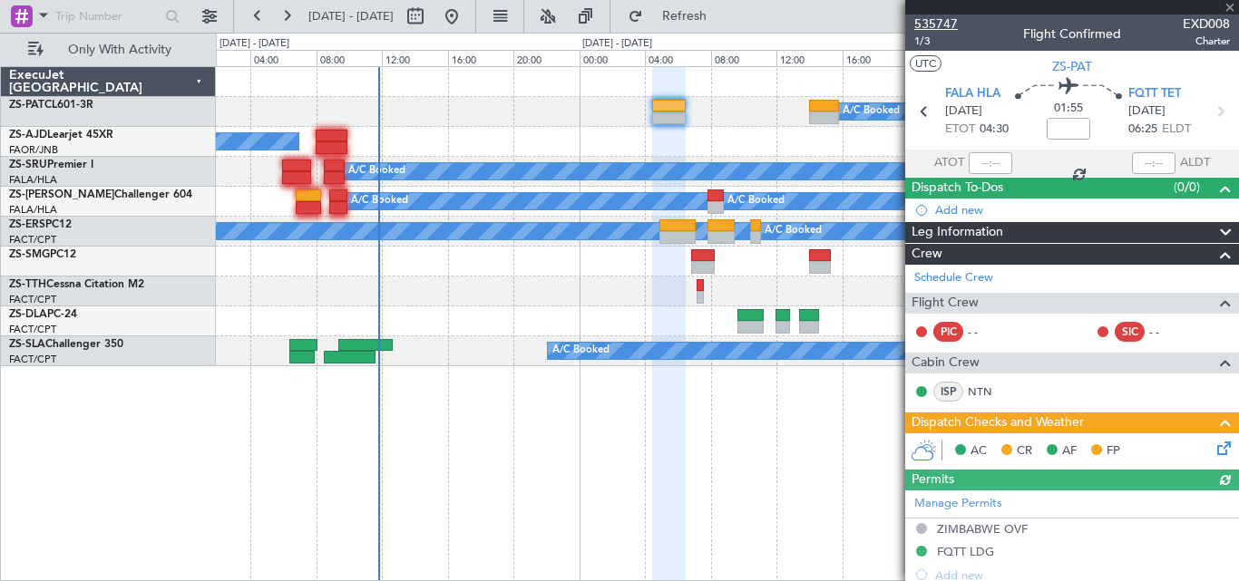 The height and width of the screenshot is (581, 1239). Describe the element at coordinates (927, 254) in the screenshot. I see `span: Crew` at that location.